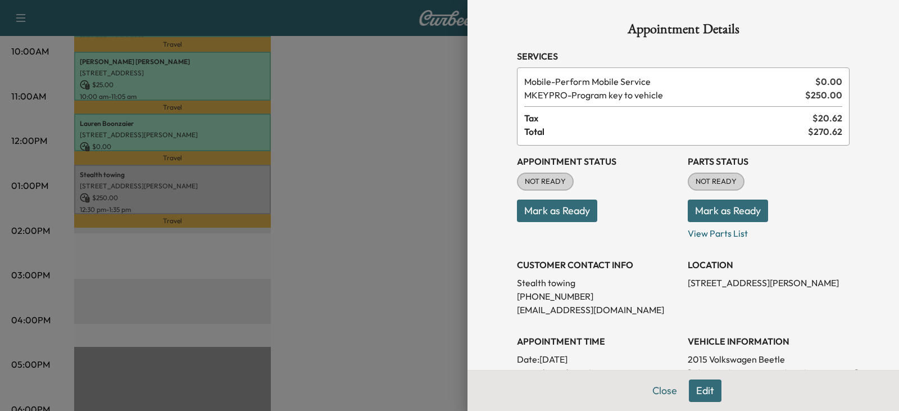 This screenshot has width=899, height=411. Describe the element at coordinates (769, 231) in the screenshot. I see `p: View Parts List` at that location.